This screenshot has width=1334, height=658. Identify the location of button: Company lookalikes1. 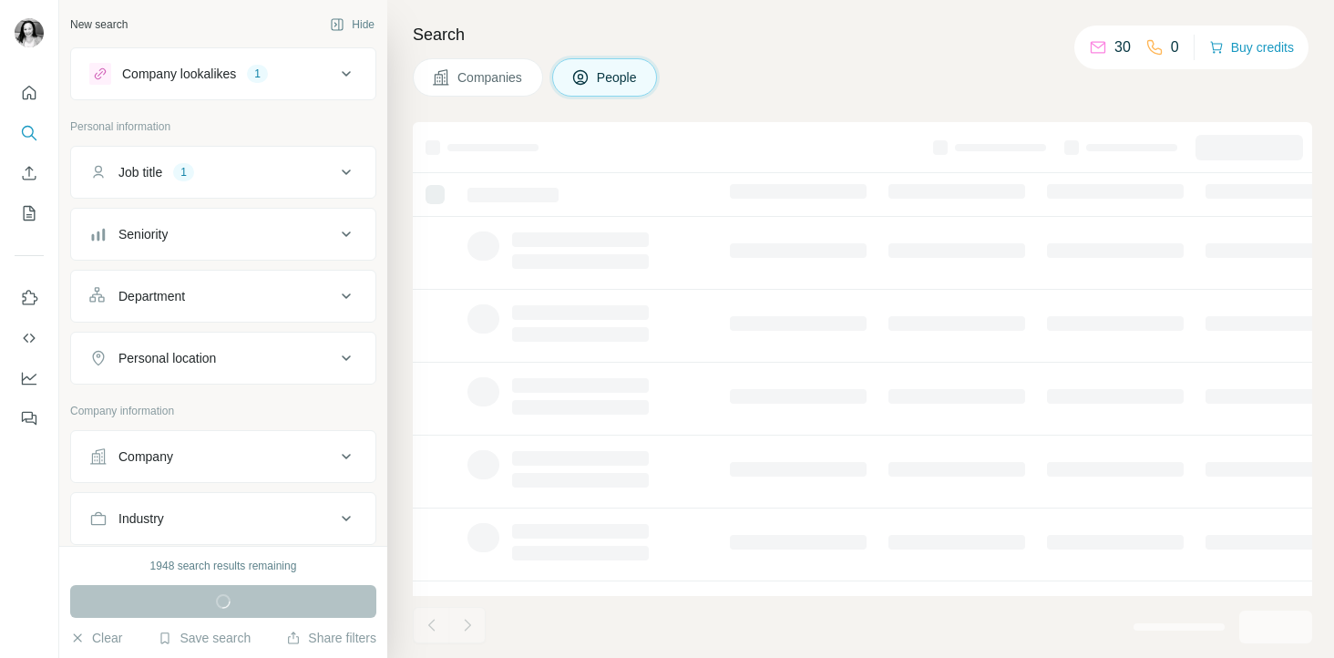
(223, 74).